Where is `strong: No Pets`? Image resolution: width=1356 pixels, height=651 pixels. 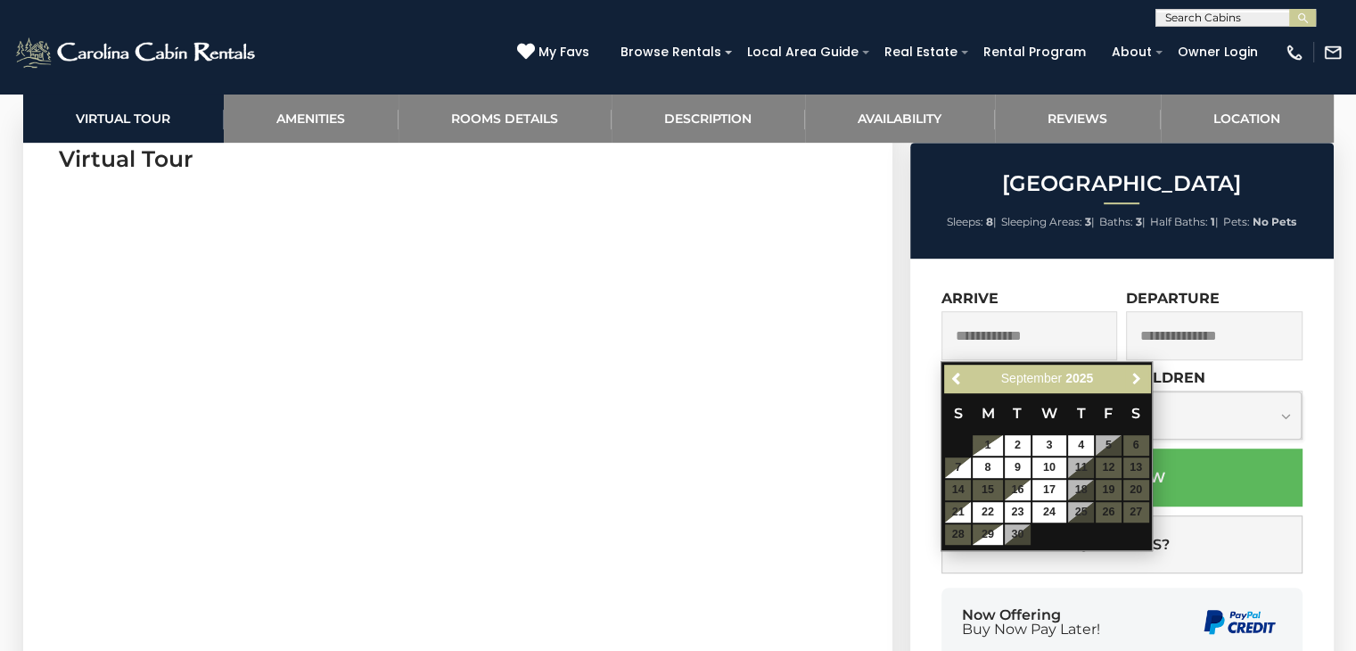 strong: No Pets is located at coordinates (1274, 221).